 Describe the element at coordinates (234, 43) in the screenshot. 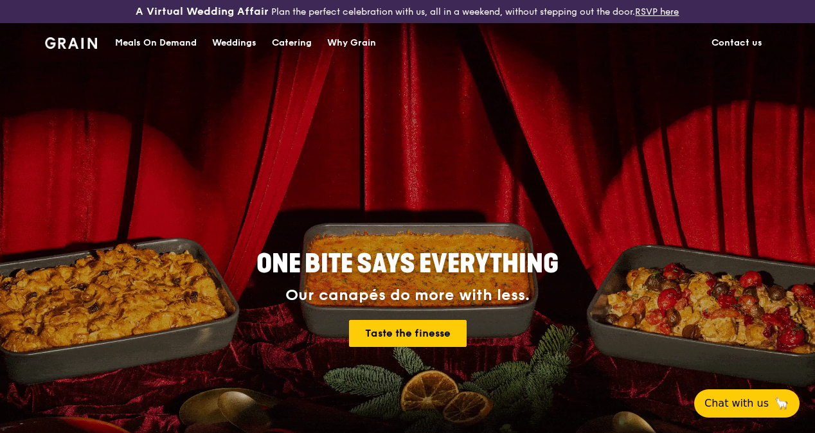

I see `a: Weddings` at that location.